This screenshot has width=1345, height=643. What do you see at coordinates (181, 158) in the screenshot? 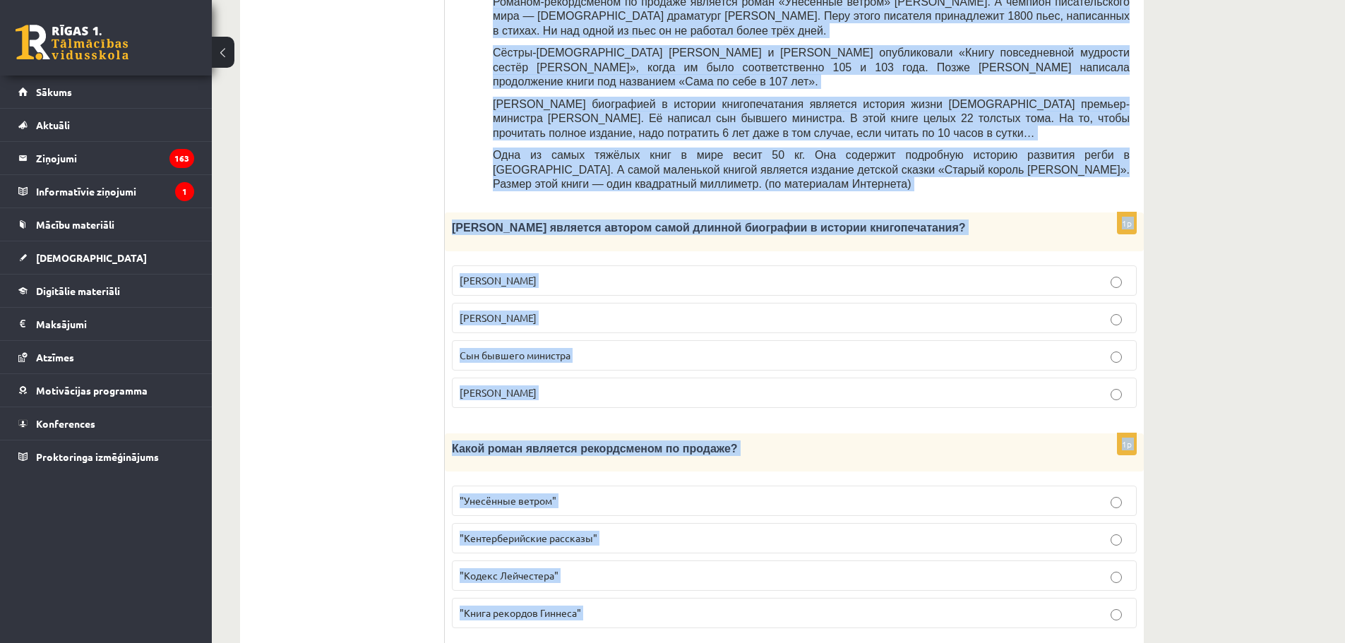
I see `i: 163` at bounding box center [181, 158].